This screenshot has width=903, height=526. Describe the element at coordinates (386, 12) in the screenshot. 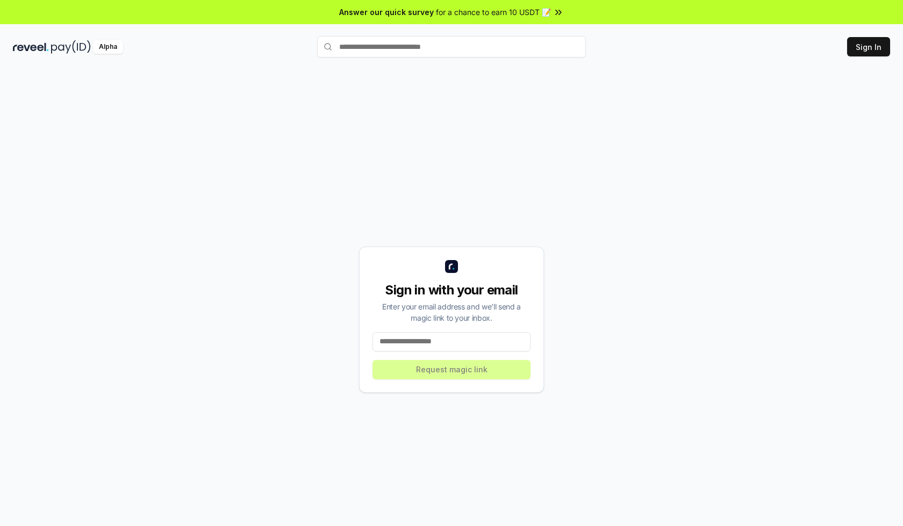

I see `span: Answer our quick survey` at that location.